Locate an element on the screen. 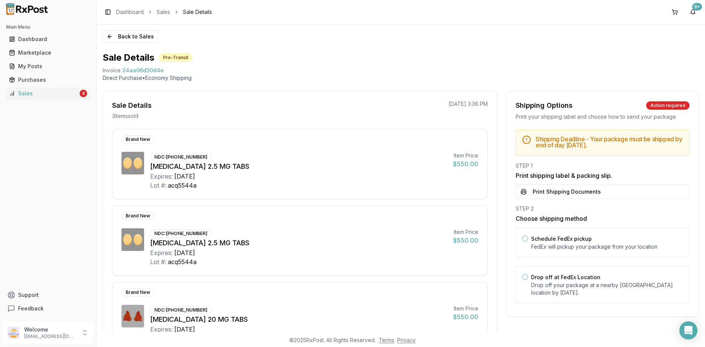 The image size is (705, 347). button: Sales4 is located at coordinates (48, 94).